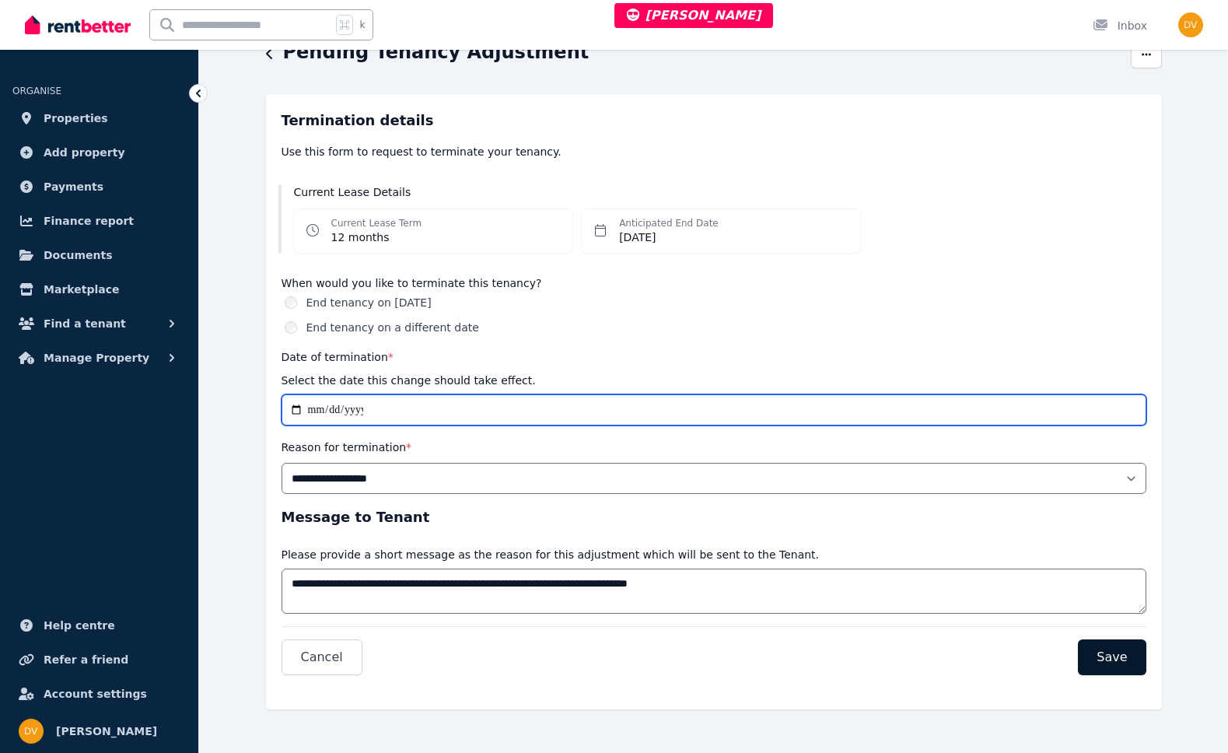  What do you see at coordinates (96, 358) in the screenshot?
I see `span: Manage Property` at bounding box center [96, 358].